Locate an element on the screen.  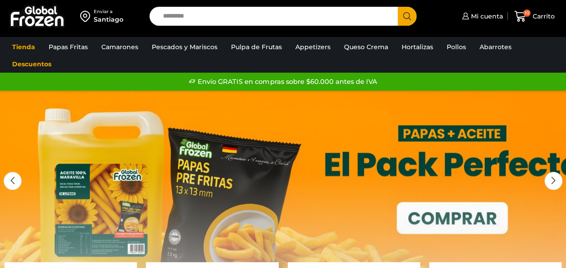
a: Appetizers is located at coordinates (313, 47).